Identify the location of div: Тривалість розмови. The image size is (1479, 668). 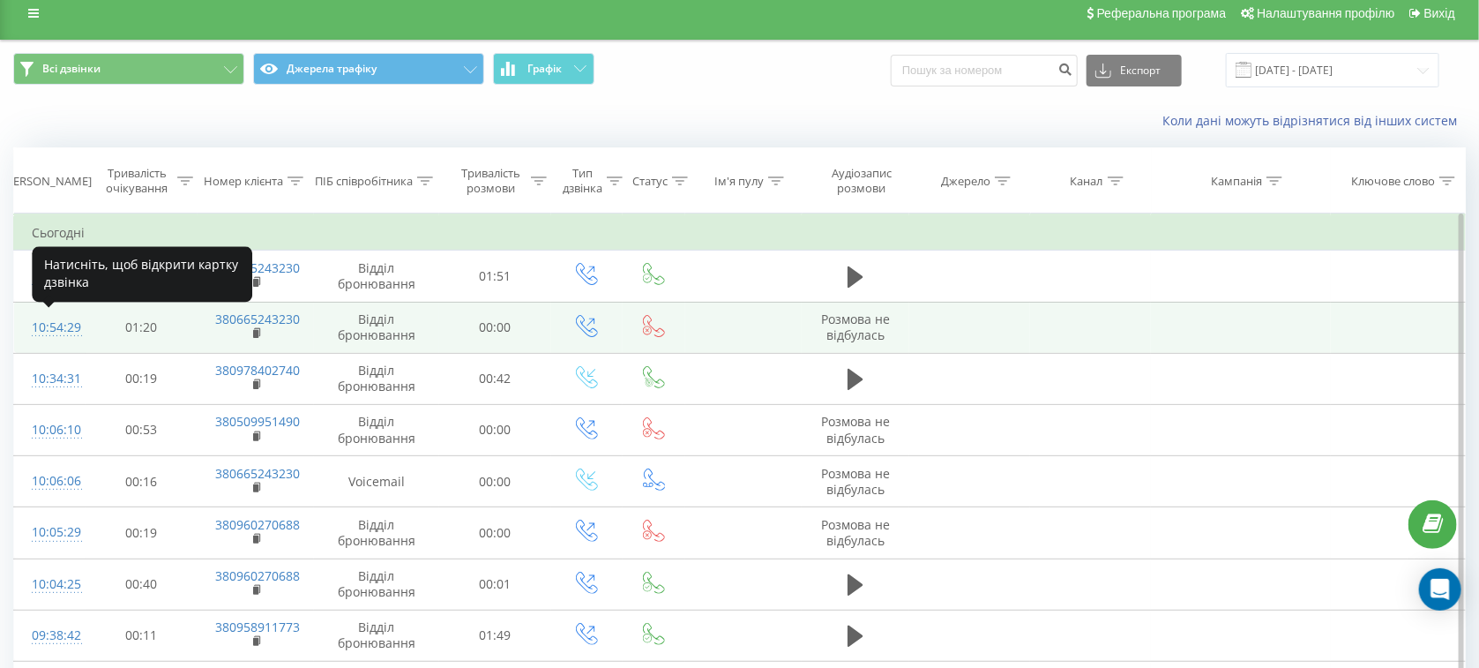
(490, 181).